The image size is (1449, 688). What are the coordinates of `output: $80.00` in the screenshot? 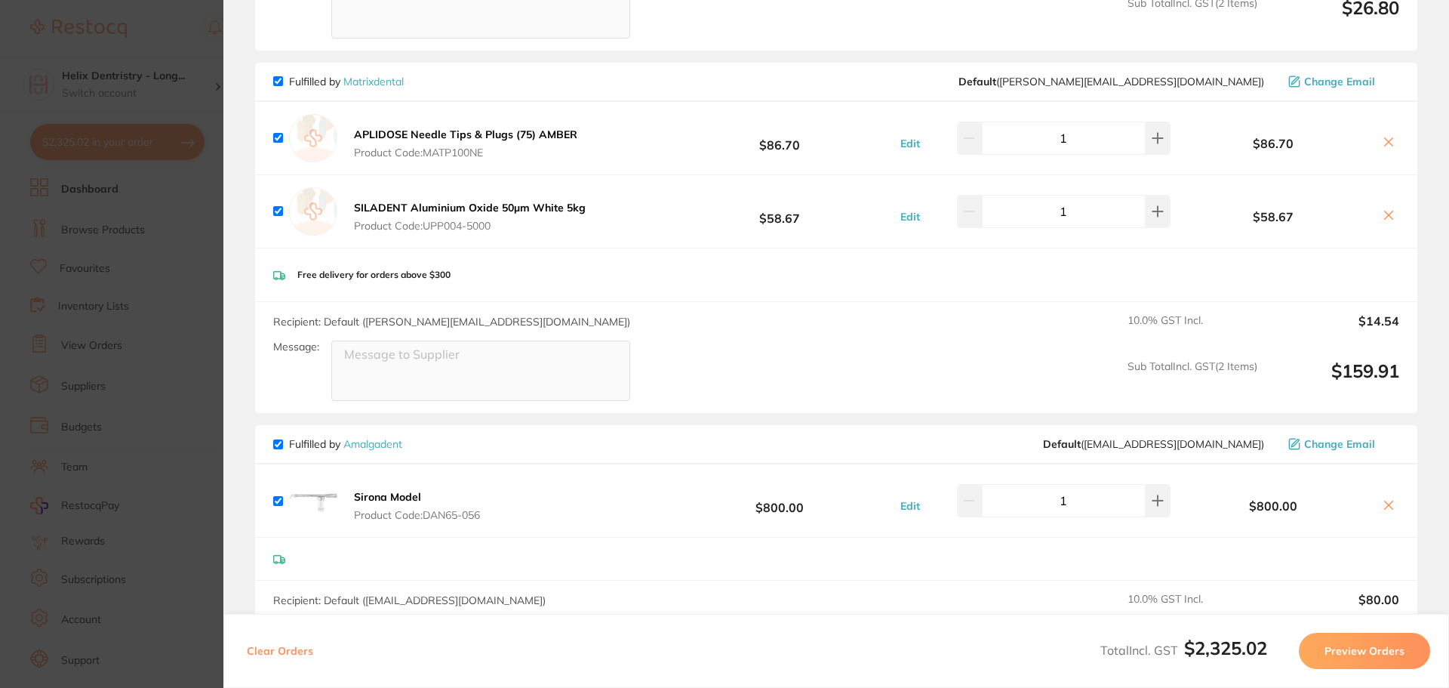 It's located at (1334, 609).